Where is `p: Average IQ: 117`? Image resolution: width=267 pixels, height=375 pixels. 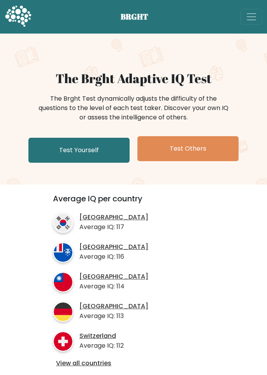 p: Average IQ: 117 is located at coordinates (114, 227).